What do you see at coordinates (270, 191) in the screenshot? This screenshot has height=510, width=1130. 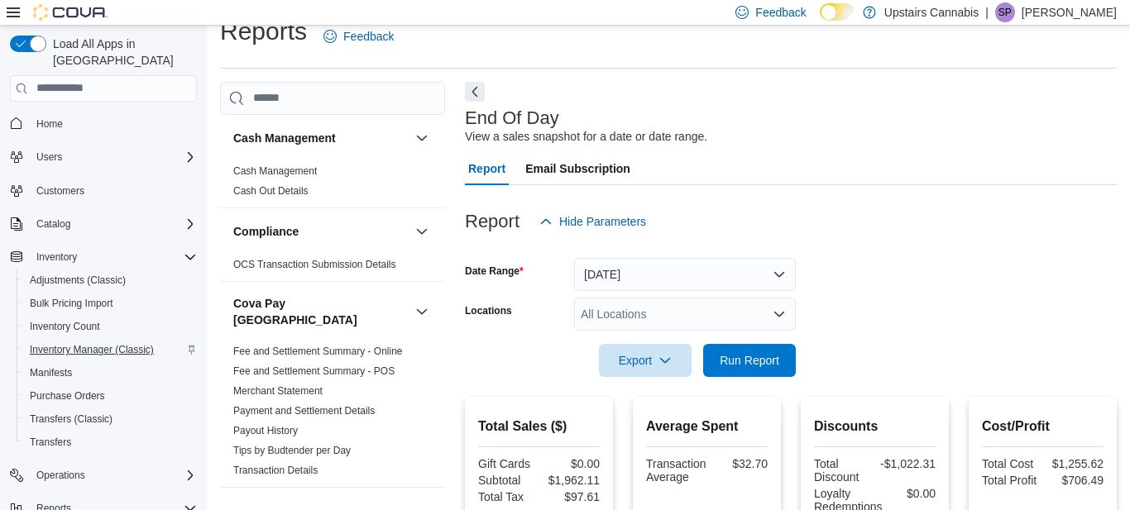 I see `a: Cash Out Details` at bounding box center [270, 191].